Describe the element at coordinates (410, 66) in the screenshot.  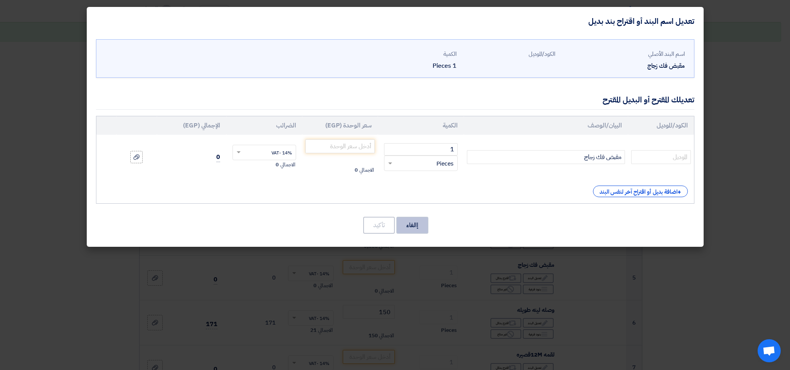
I see `div: 1 Pieces` at that location.